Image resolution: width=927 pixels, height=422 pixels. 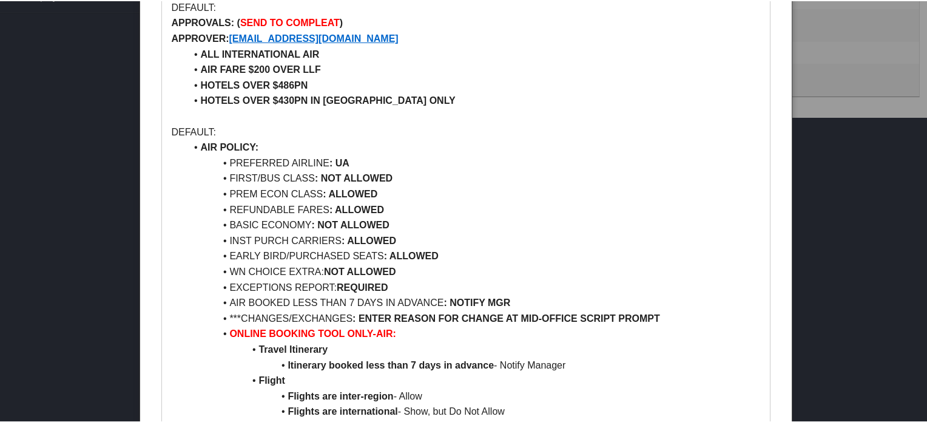 What do you see at coordinates (465, 131) in the screenshot?
I see `p: DEFAULT:` at bounding box center [465, 131].